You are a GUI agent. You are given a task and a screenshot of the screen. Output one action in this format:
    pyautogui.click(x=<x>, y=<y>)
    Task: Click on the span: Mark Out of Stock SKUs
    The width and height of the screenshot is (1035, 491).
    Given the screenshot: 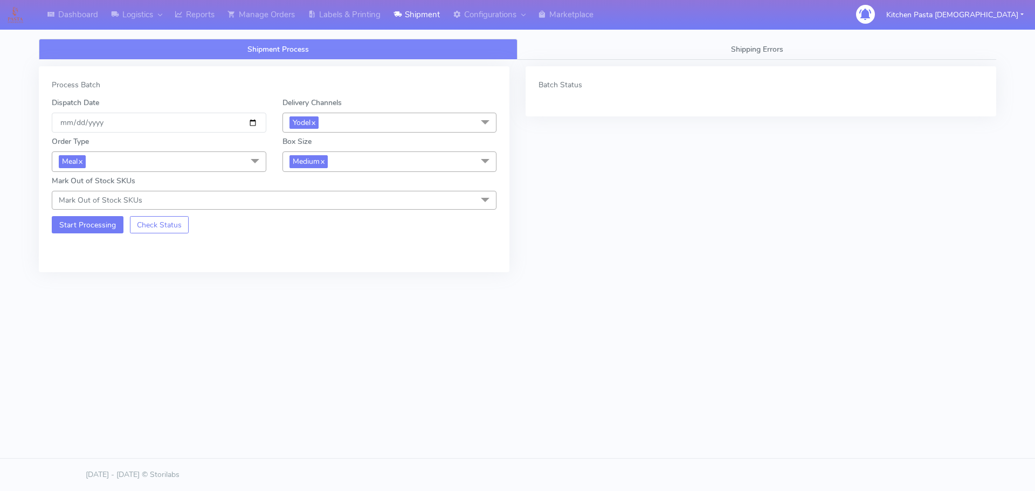 What is the action you would take?
    pyautogui.click(x=100, y=200)
    